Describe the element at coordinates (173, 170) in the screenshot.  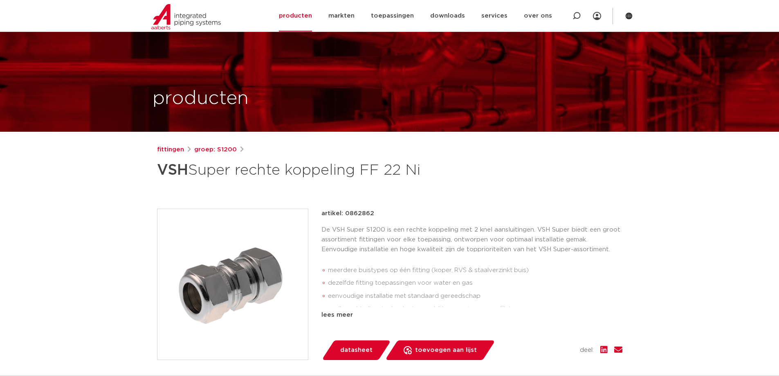
I see `strong: VSH` at that location.